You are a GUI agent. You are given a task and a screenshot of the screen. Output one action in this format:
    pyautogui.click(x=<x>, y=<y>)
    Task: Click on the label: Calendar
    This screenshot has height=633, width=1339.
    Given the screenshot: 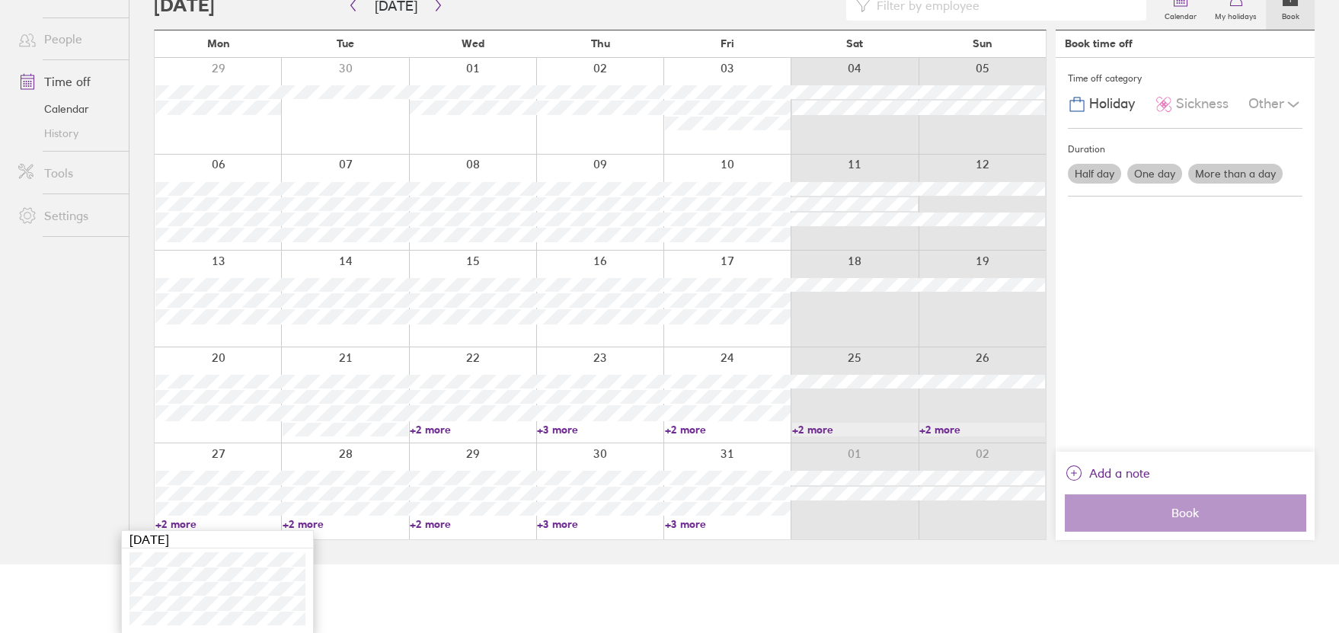 What is the action you would take?
    pyautogui.click(x=1181, y=14)
    